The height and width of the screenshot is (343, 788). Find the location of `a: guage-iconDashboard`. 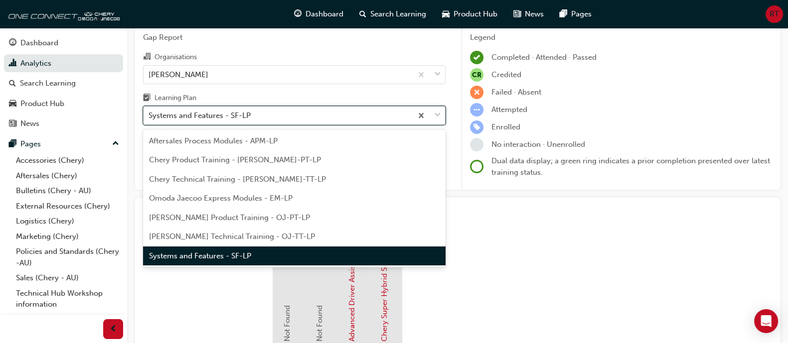

a: guage-iconDashboard is located at coordinates (318, 14).